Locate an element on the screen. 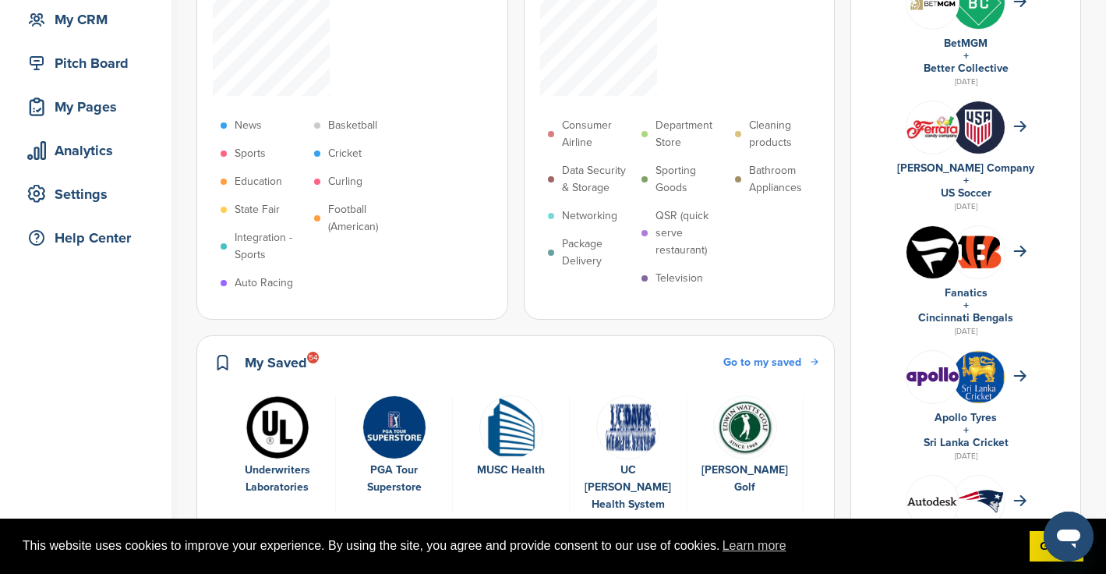 The width and height of the screenshot is (1106, 574). a: Apollo Tyres is located at coordinates (966, 417).